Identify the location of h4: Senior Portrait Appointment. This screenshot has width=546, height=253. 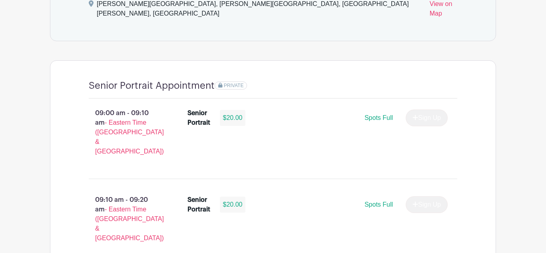
(151, 86).